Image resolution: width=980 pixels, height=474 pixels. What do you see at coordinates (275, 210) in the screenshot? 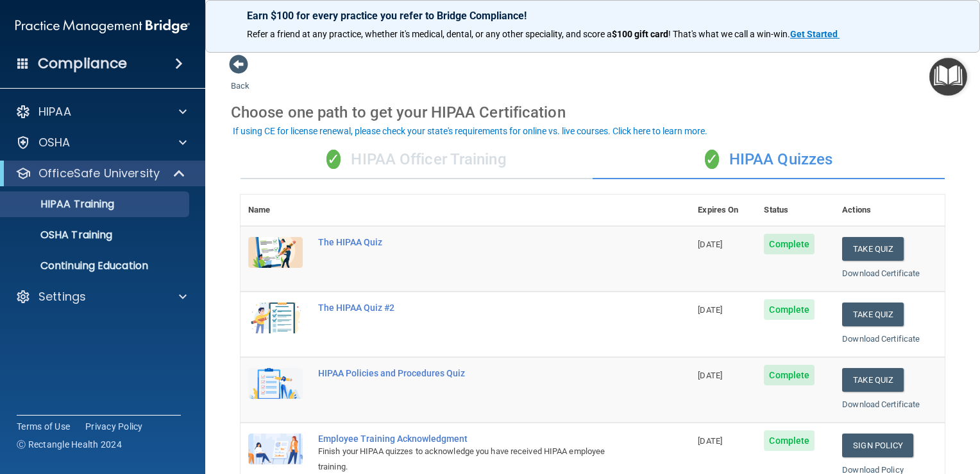
I see `th: Name` at bounding box center [275, 210].